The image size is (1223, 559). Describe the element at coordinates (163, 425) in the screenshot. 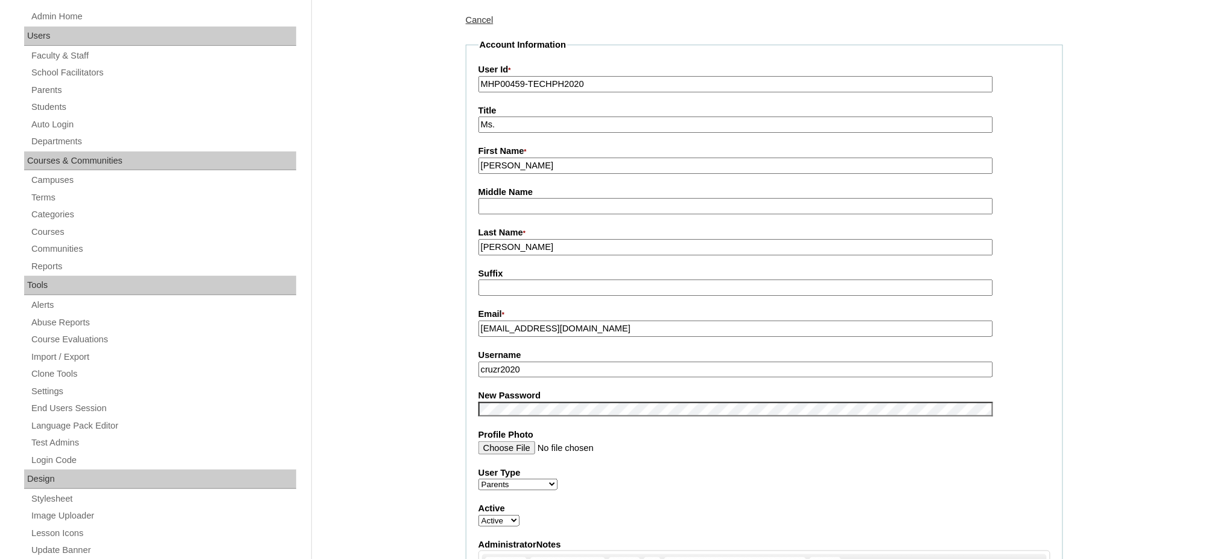

I see `a: Language Pack Editor` at that location.